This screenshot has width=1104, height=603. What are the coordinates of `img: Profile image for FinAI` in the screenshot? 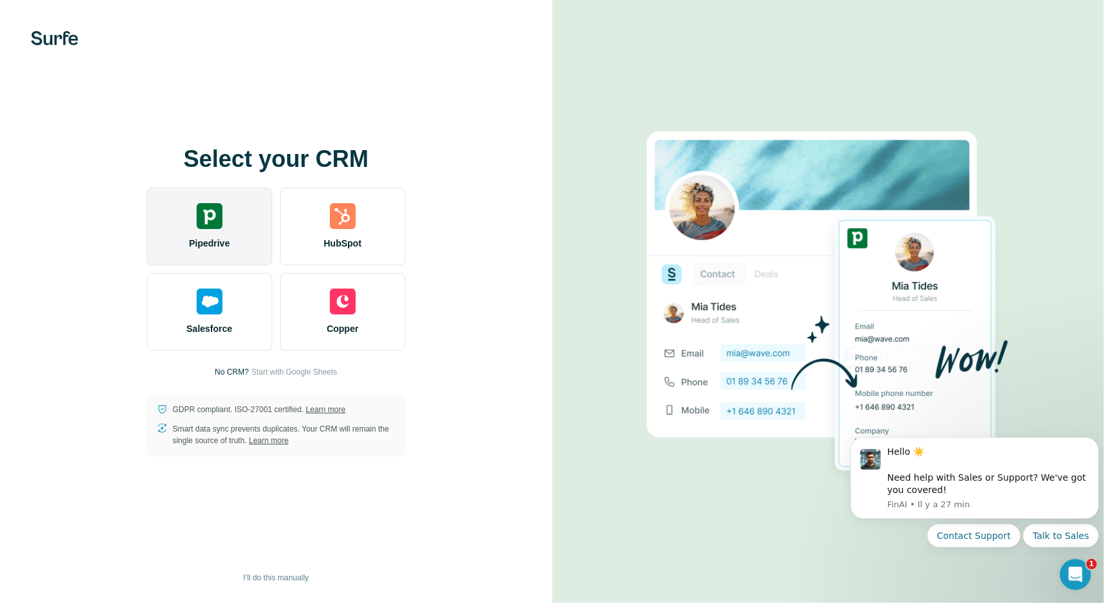 It's located at (25, 32).